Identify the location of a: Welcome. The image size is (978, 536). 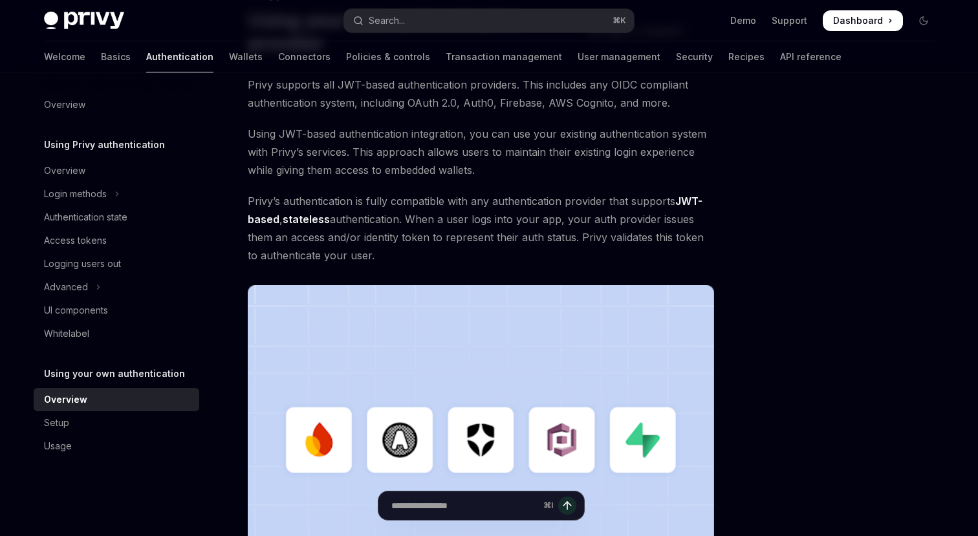
(65, 57).